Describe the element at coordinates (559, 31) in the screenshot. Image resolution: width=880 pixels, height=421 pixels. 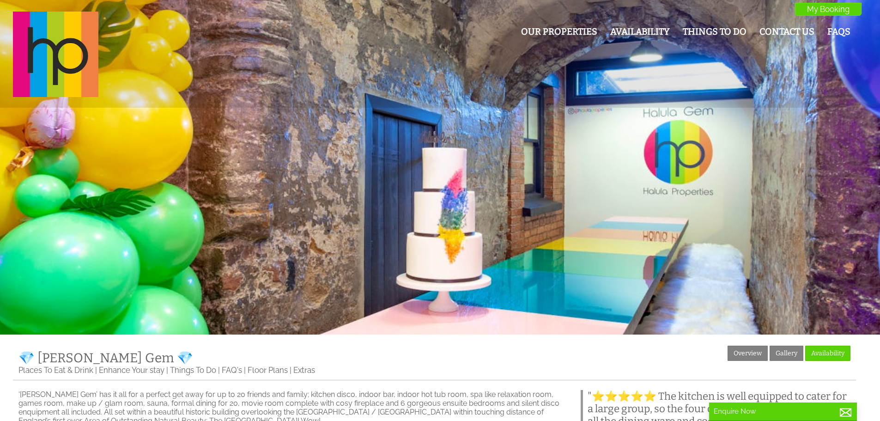
I see `a: Our Properties` at that location.